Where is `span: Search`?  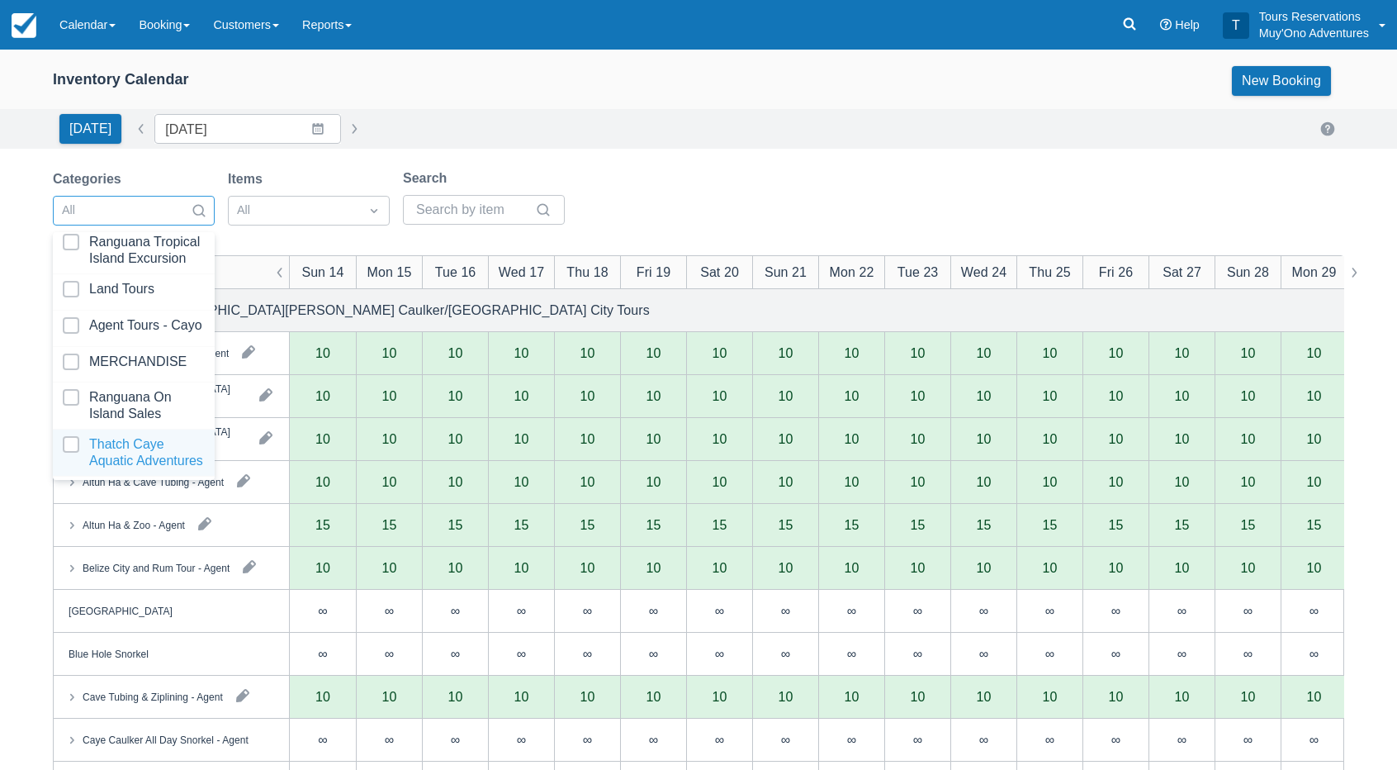
span: Search is located at coordinates (199, 211).